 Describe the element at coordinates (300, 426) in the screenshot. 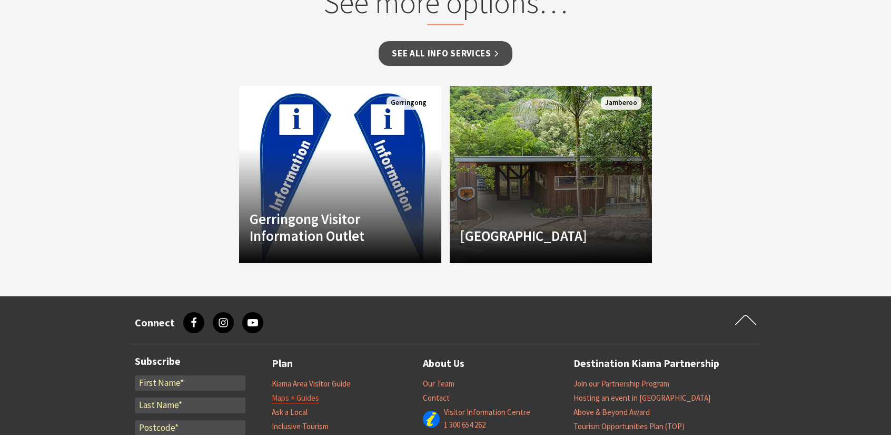

I see `a: Inclusive Tourism` at that location.